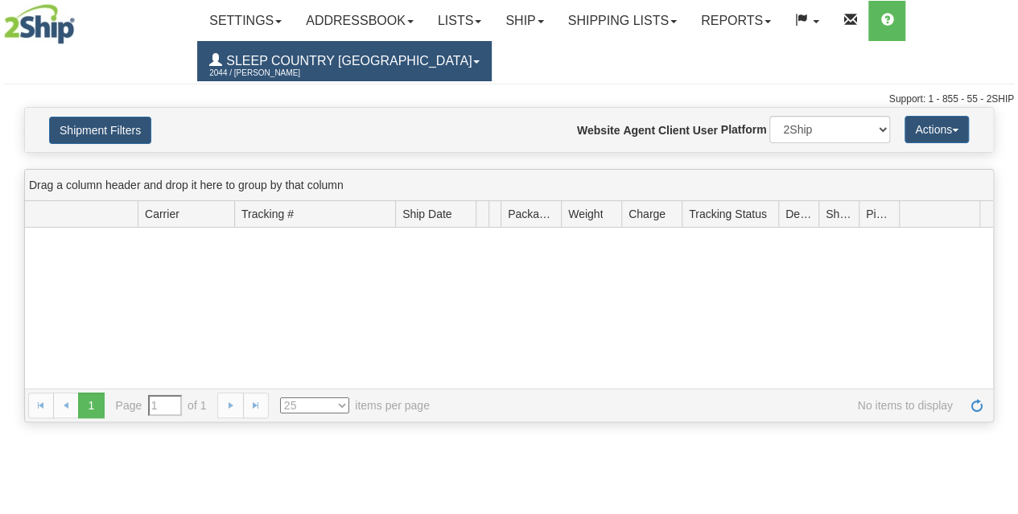  What do you see at coordinates (245, 21) in the screenshot?
I see `a: Settings` at bounding box center [245, 21].